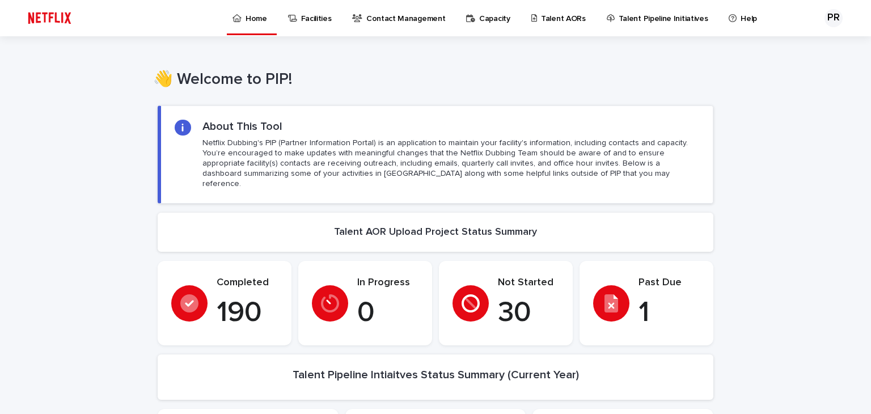  What do you see at coordinates (451, 163) in the screenshot?
I see `p: Netflix Dubbing's PIP (Partner Information Portal) is an application to maintain your facility's ...` at bounding box center [451, 163].